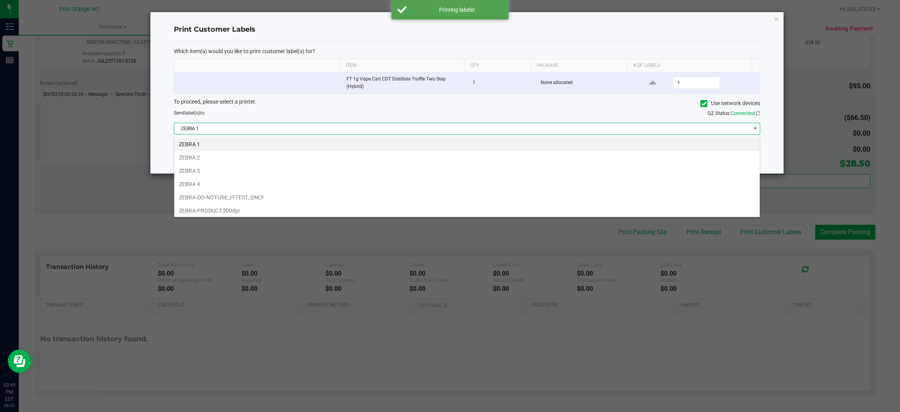 Image resolution: width=900 pixels, height=412 pixels. Describe the element at coordinates (467, 30) in the screenshot. I see `h4: Print Customer Labels` at that location.